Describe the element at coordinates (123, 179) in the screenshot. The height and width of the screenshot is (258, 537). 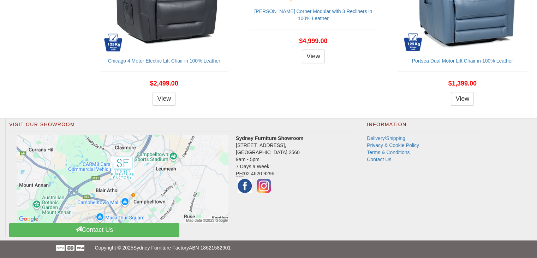
I see `img: Click to activate map` at that location.